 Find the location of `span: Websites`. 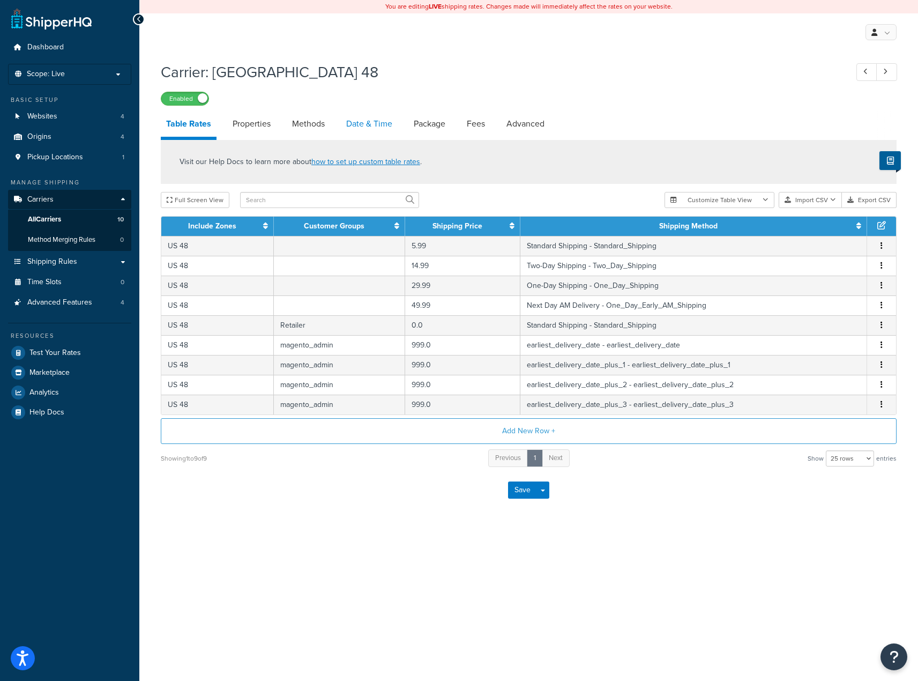

span: Websites is located at coordinates (42, 116).